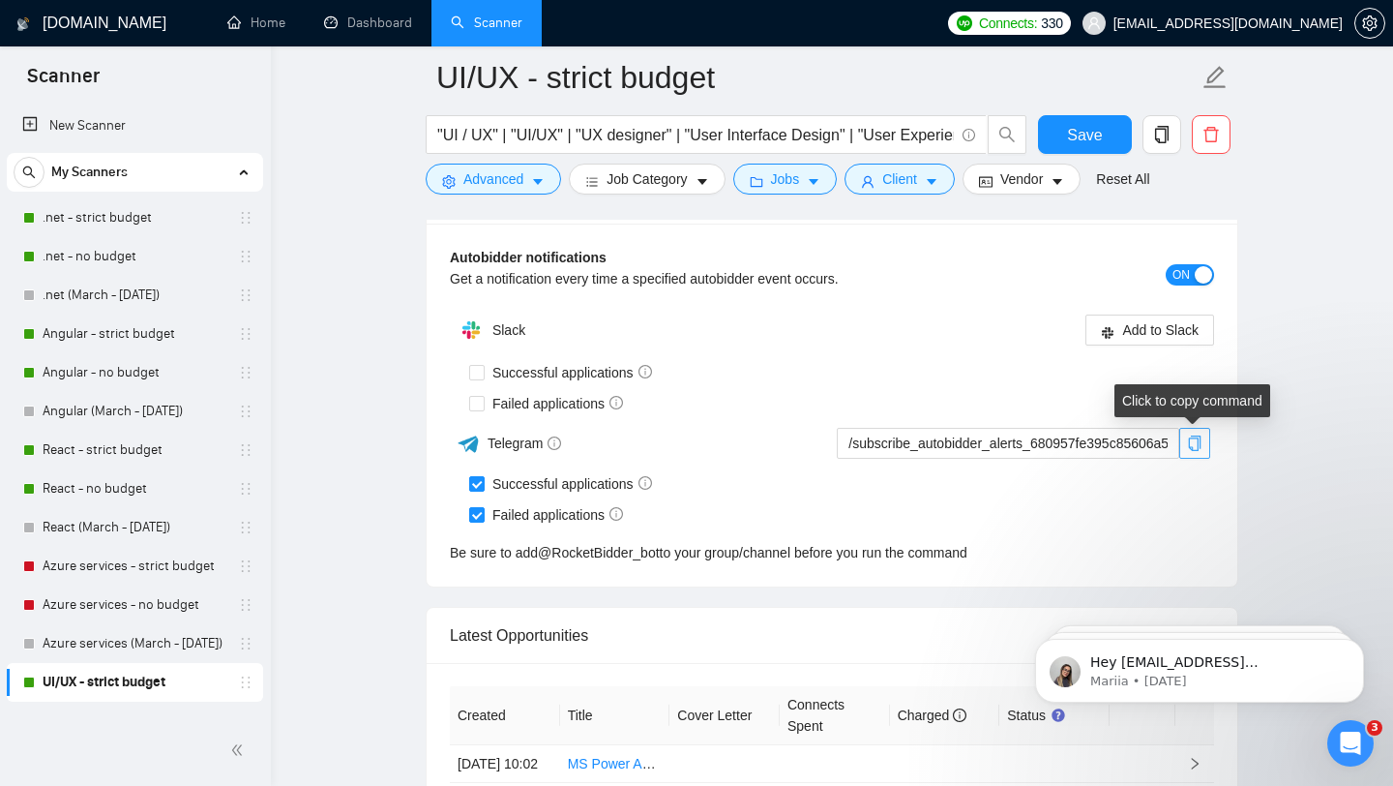 This screenshot has height=786, width=1393. What do you see at coordinates (135, 721) in the screenshot?
I see `a: UI/UX - no budget` at bounding box center [135, 721].